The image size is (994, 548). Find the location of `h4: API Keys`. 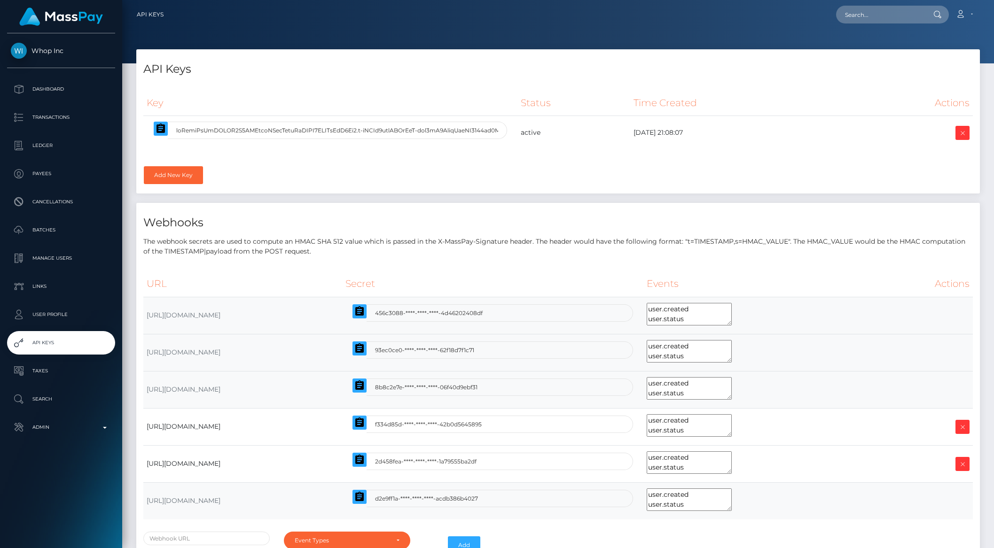

h4: API Keys is located at coordinates (558, 69).